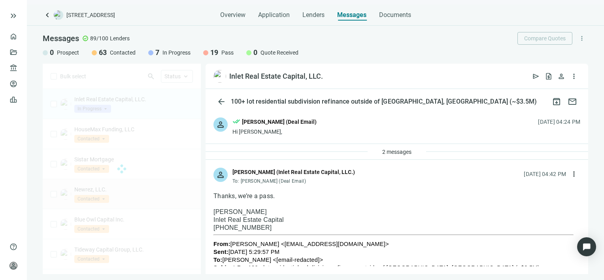  What do you see at coordinates (13, 247) in the screenshot?
I see `span: help` at bounding box center [13, 247].